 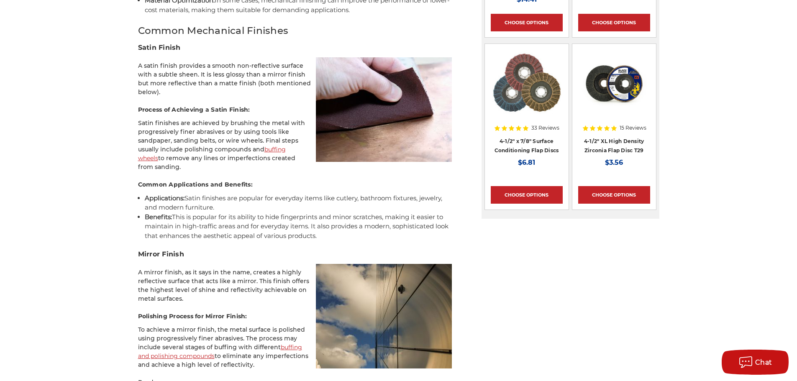 What do you see at coordinates (295, 184) in the screenshot?
I see `h4: Common Applications and Benefits:` at bounding box center [295, 184].